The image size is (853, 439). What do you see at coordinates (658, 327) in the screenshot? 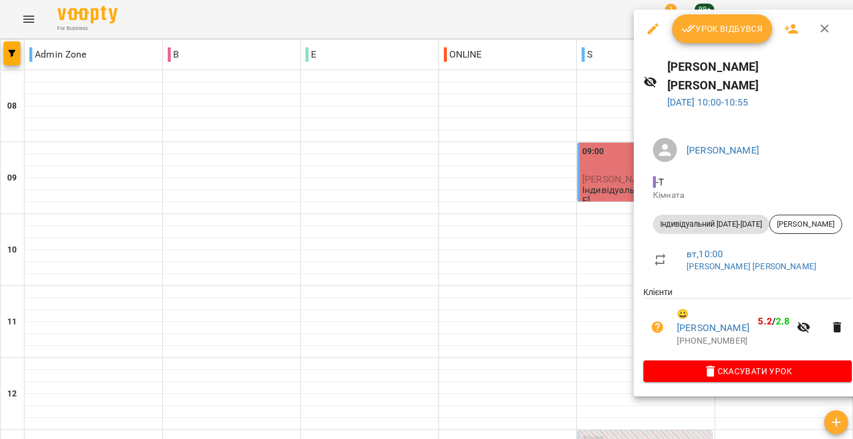
I see `button: Візит ще не сплачено. Додати оплату?` at bounding box center [658, 327].